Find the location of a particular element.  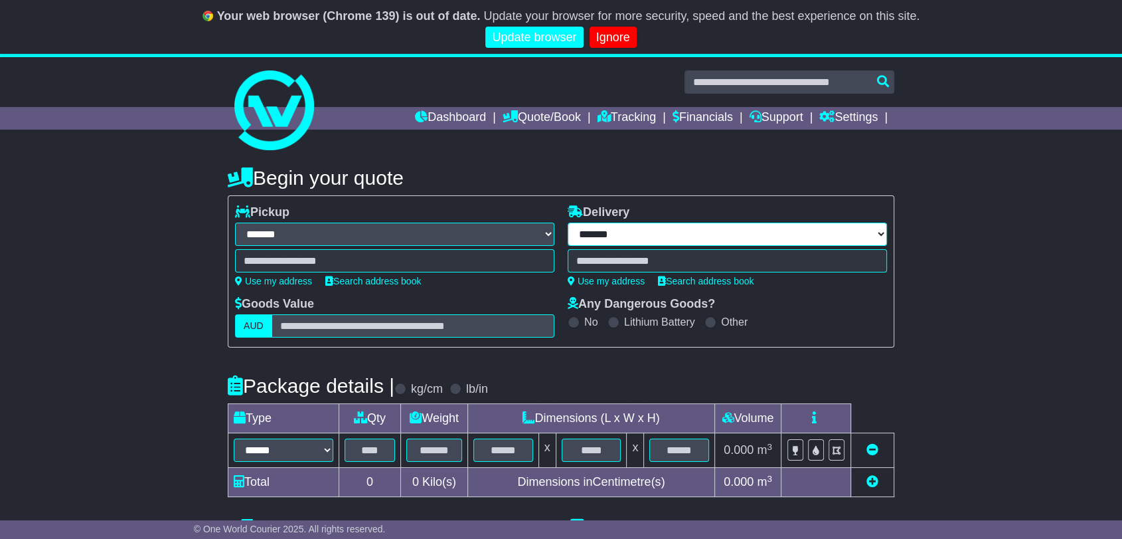

a: Dashboard is located at coordinates (450, 118).